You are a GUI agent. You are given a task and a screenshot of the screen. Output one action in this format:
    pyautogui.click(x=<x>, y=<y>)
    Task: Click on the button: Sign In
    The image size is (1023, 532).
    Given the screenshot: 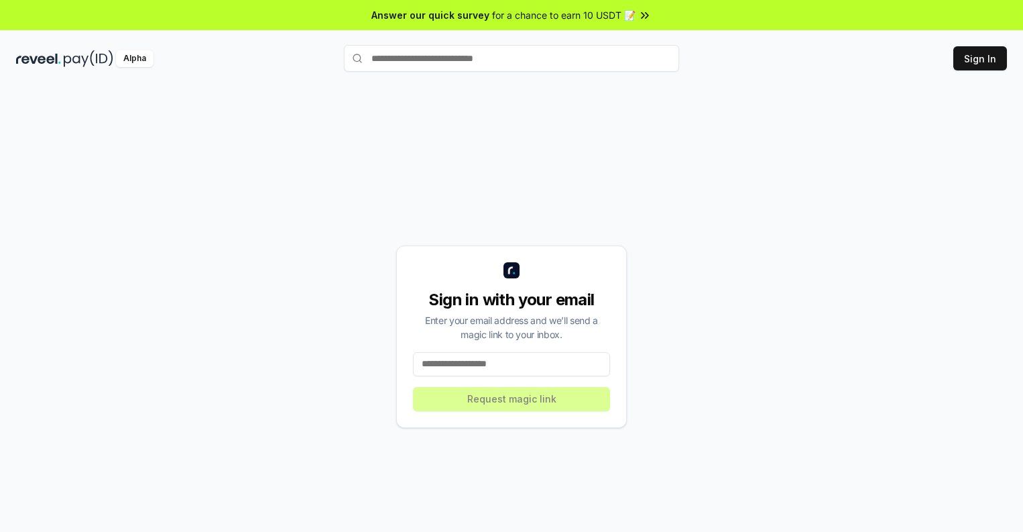 What is the action you would take?
    pyautogui.click(x=980, y=58)
    